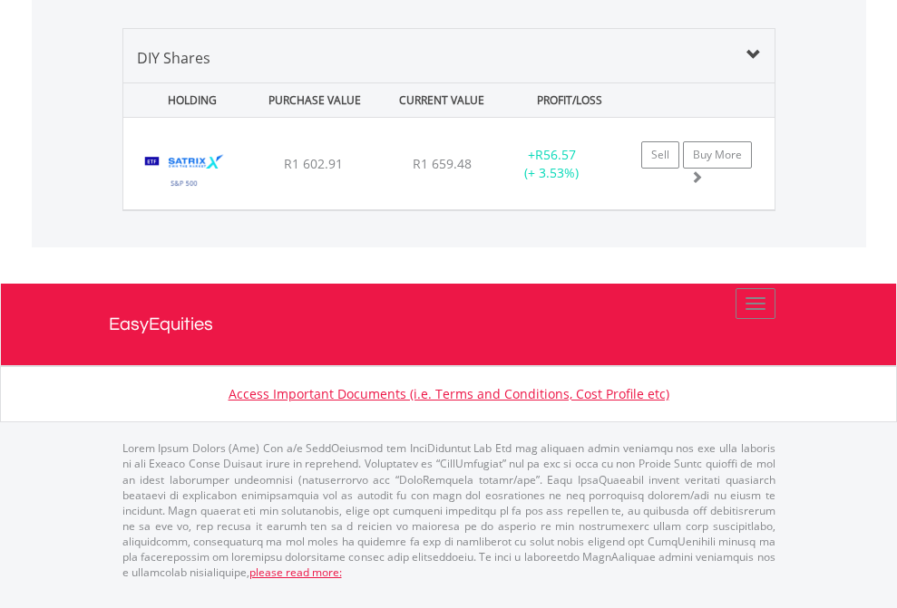  I want to click on p: Lorem Ipsum Dolors (Ame) Con a/e SeddOeiusmod tem InciDiduntut Lab Etd mag aliquaen admin veniamq..., so click(449, 511).